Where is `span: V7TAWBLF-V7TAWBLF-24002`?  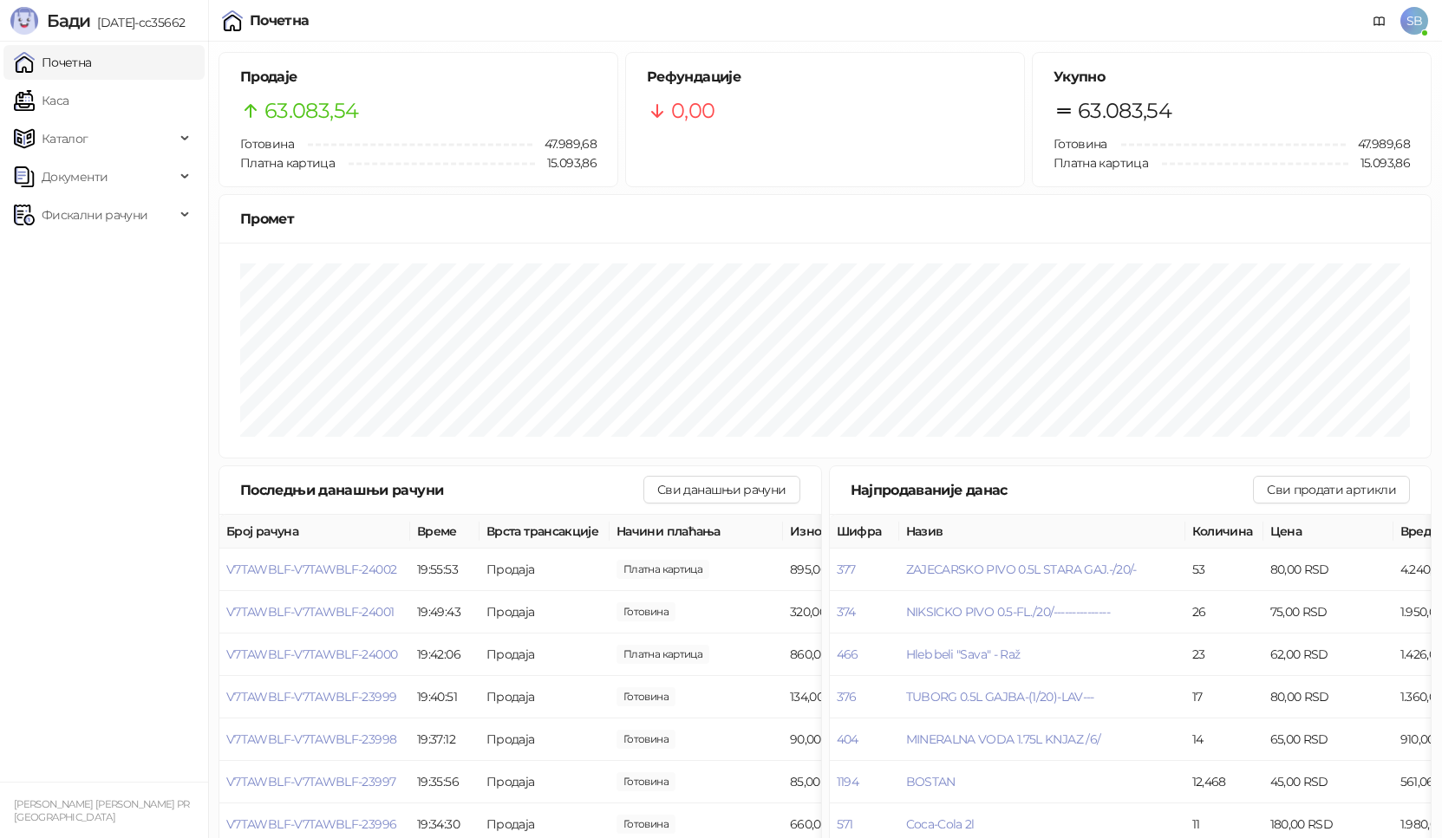 span: V7TAWBLF-V7TAWBLF-24002 is located at coordinates (311, 570).